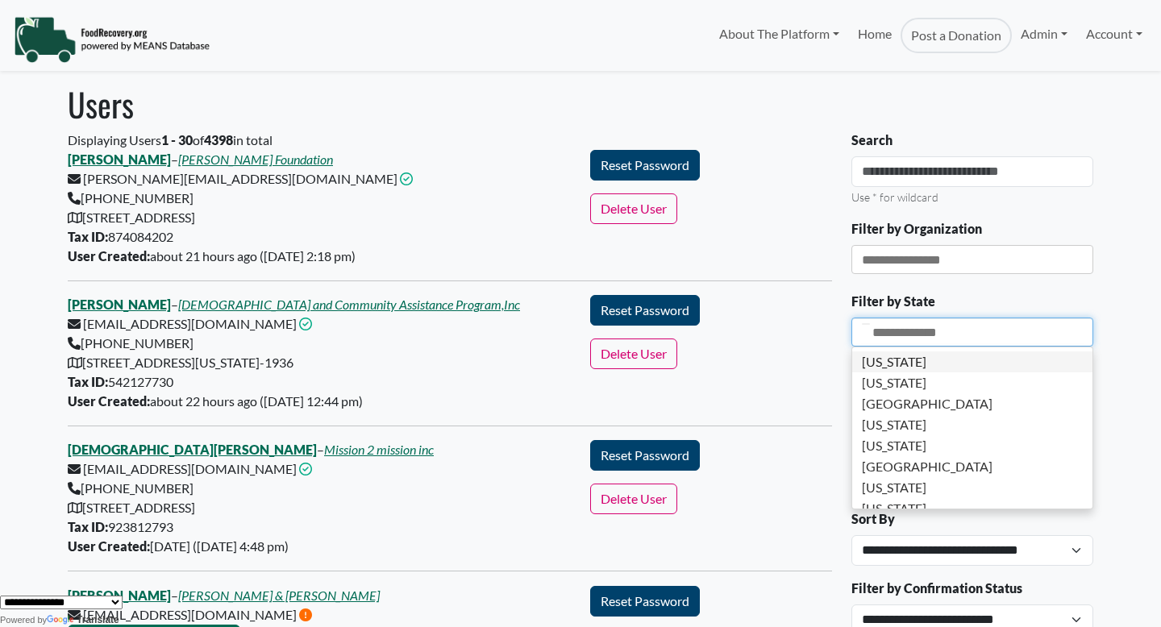  I want to click on a: Mission 2 mission inc, so click(379, 449).